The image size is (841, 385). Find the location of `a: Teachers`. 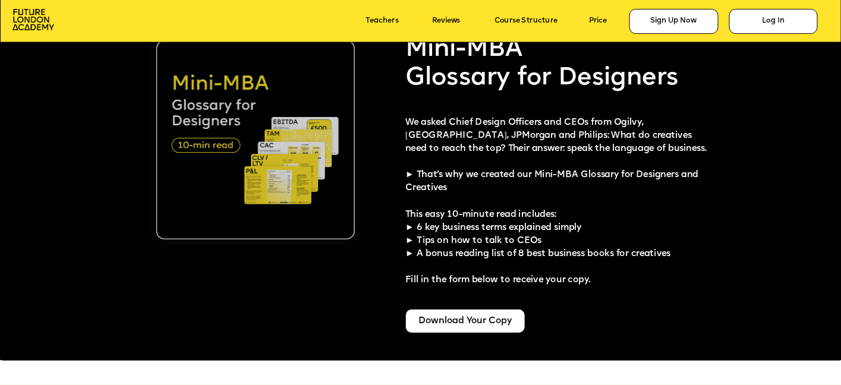

a: Teachers is located at coordinates (381, 21).